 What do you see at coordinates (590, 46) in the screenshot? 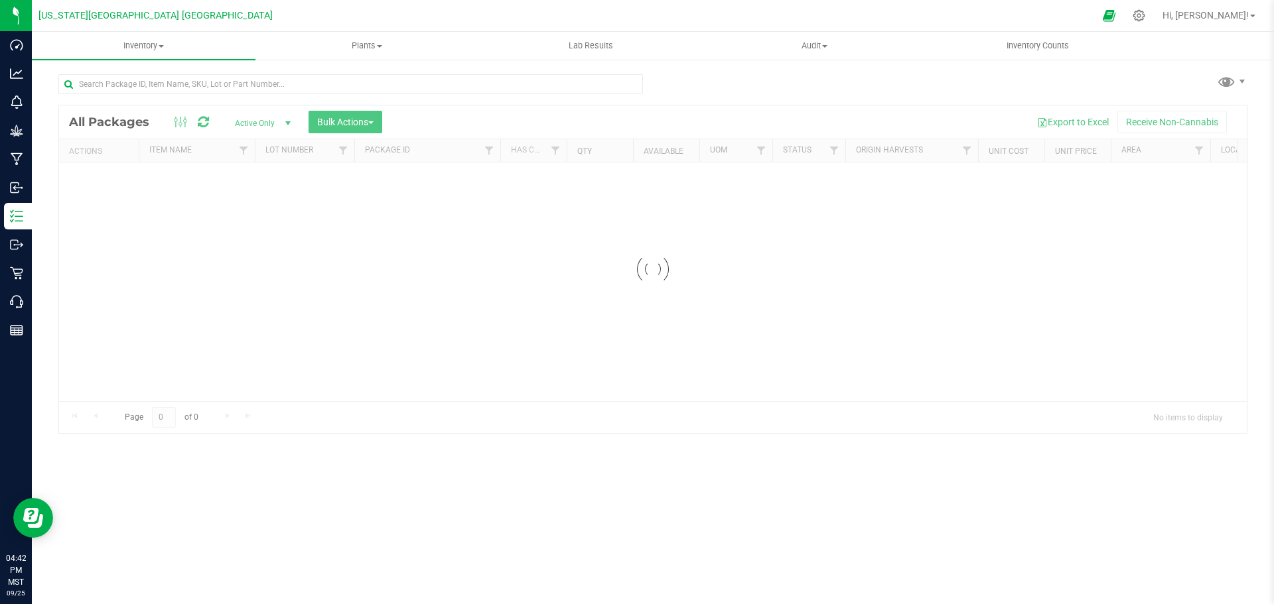
I see `span: Lab Results` at bounding box center [590, 46].